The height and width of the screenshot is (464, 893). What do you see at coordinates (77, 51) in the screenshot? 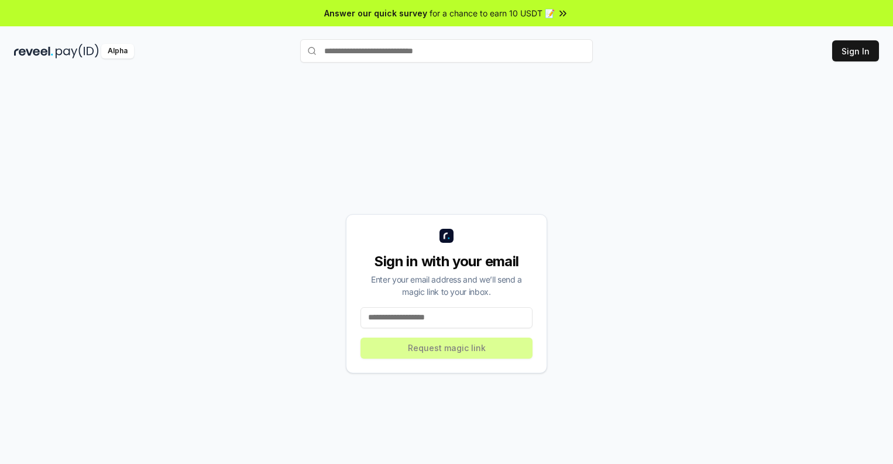
I see `img: pay_id` at bounding box center [77, 51].